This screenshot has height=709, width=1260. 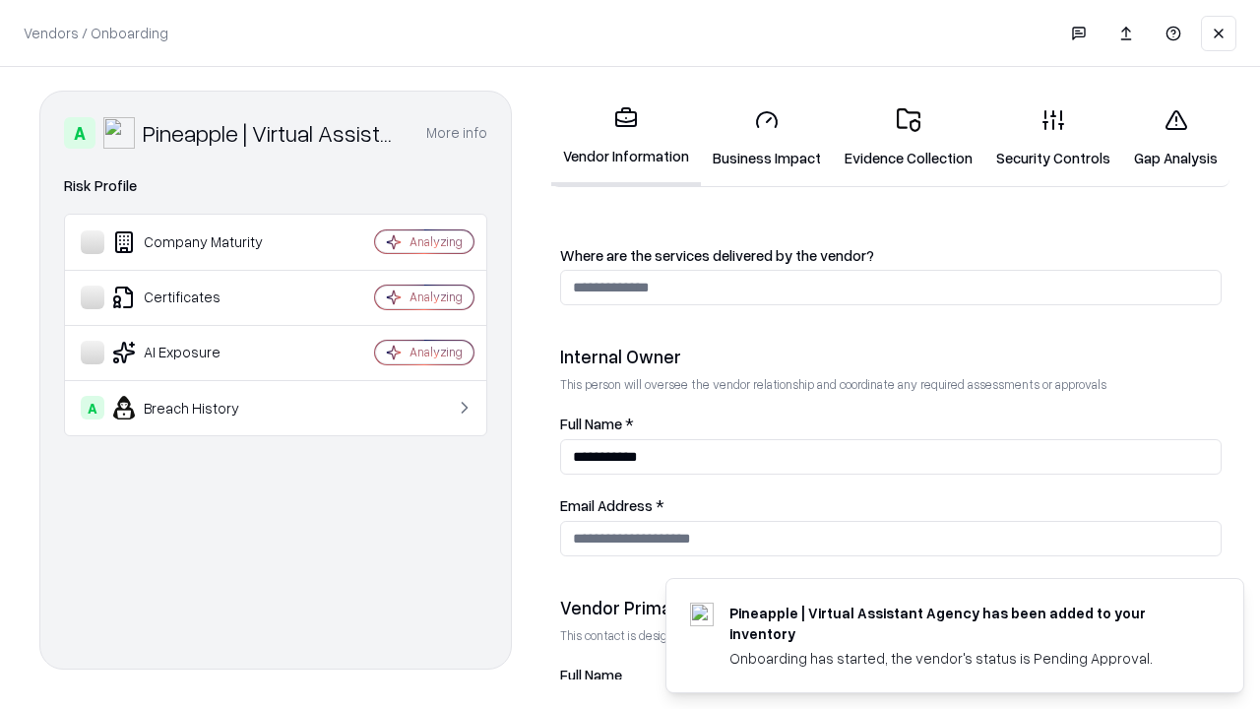 I want to click on a: Business Impact, so click(x=767, y=138).